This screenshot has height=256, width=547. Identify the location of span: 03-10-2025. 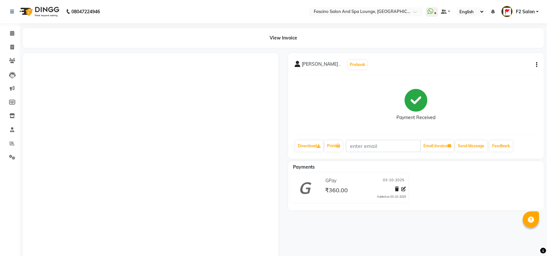
(393, 181).